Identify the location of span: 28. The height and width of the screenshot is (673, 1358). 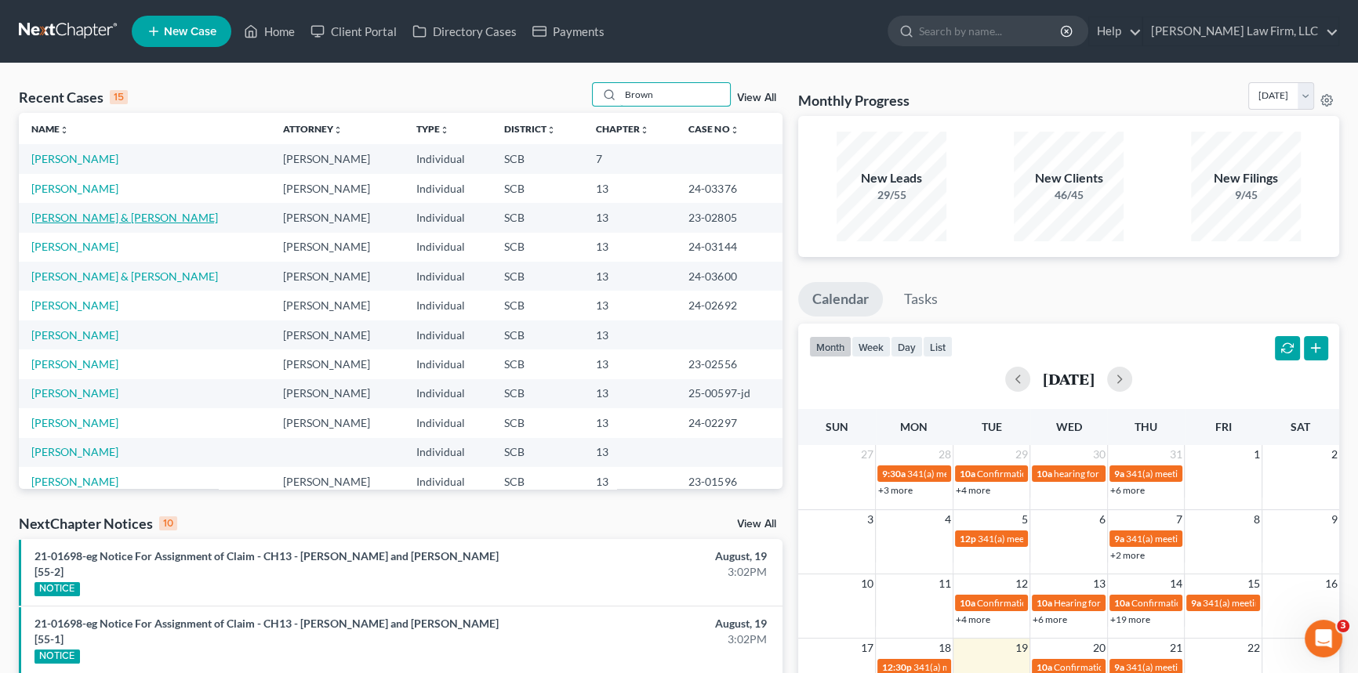
(945, 455).